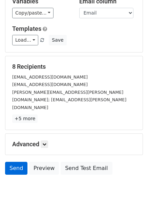  I want to click on button: Save, so click(58, 40).